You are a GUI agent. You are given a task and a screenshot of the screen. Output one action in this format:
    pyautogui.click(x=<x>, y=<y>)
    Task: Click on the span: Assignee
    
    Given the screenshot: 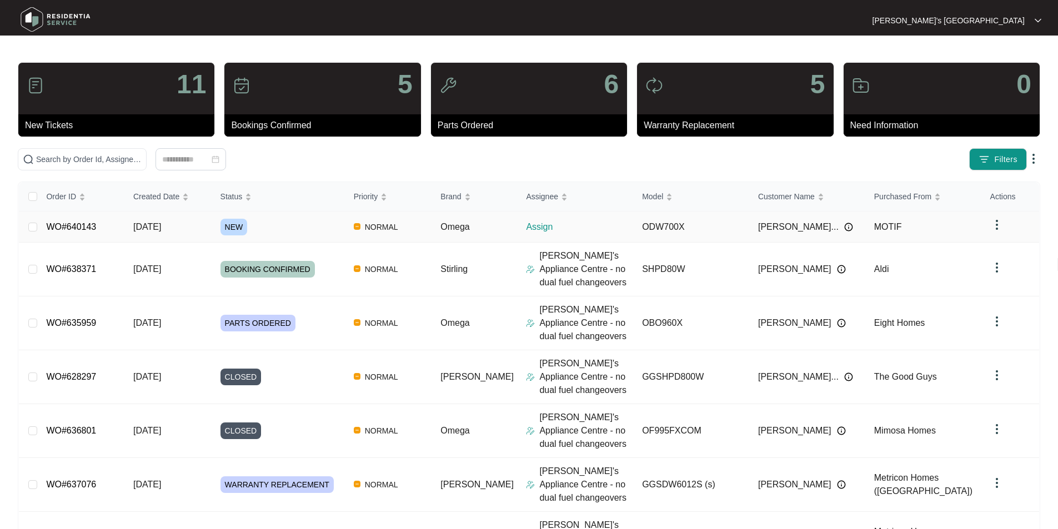 What is the action you would take?
    pyautogui.click(x=542, y=197)
    